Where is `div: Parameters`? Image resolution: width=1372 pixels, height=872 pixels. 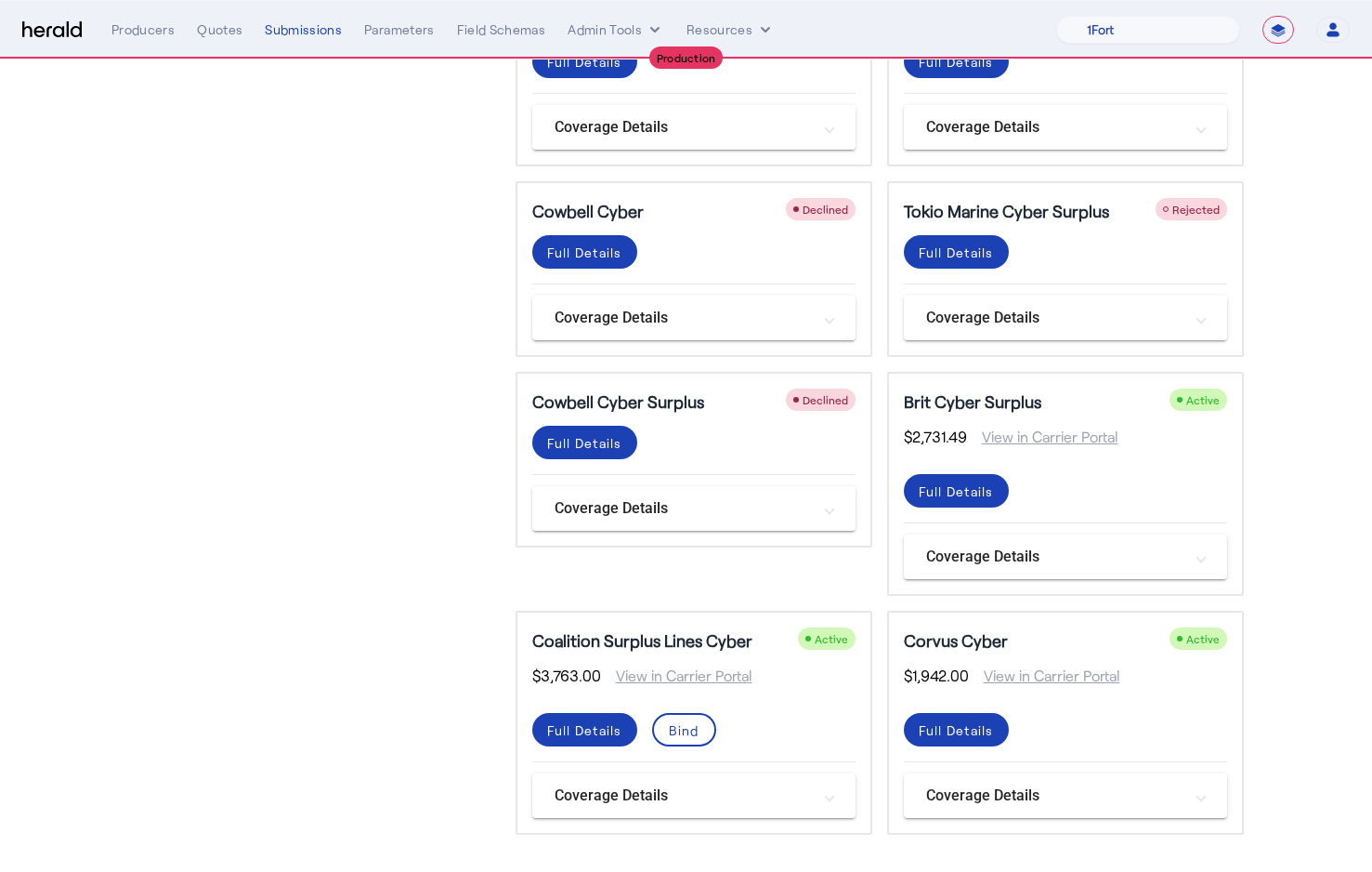
div: Parameters is located at coordinates (399, 30).